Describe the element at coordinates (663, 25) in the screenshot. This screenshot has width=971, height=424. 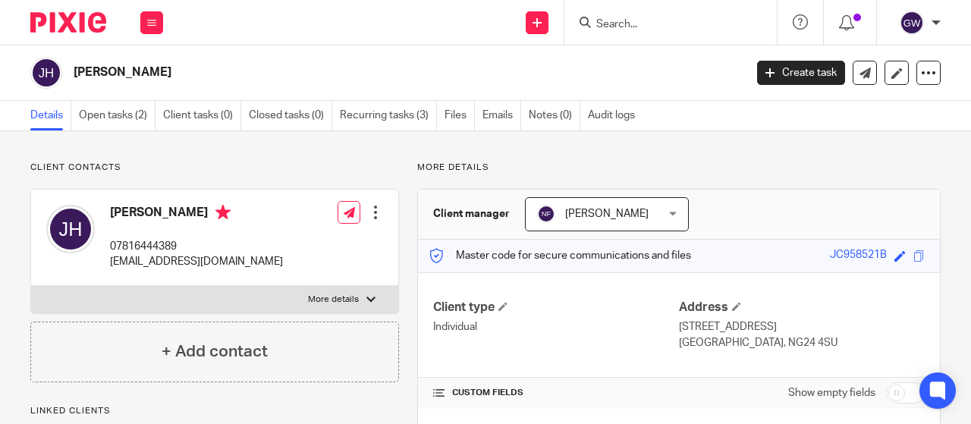
I see `input: Search` at that location.